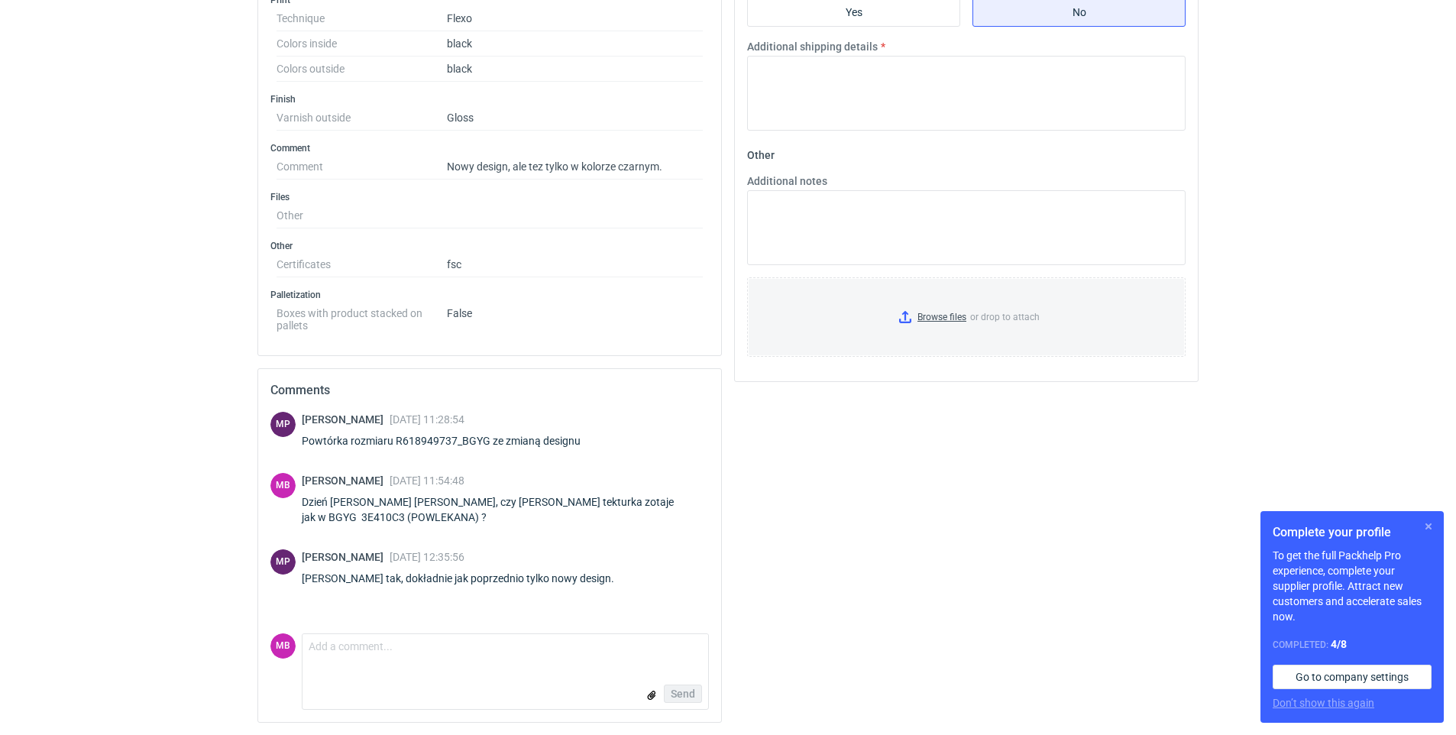 The height and width of the screenshot is (735, 1456). Describe the element at coordinates (683, 694) in the screenshot. I see `button: Send` at that location.